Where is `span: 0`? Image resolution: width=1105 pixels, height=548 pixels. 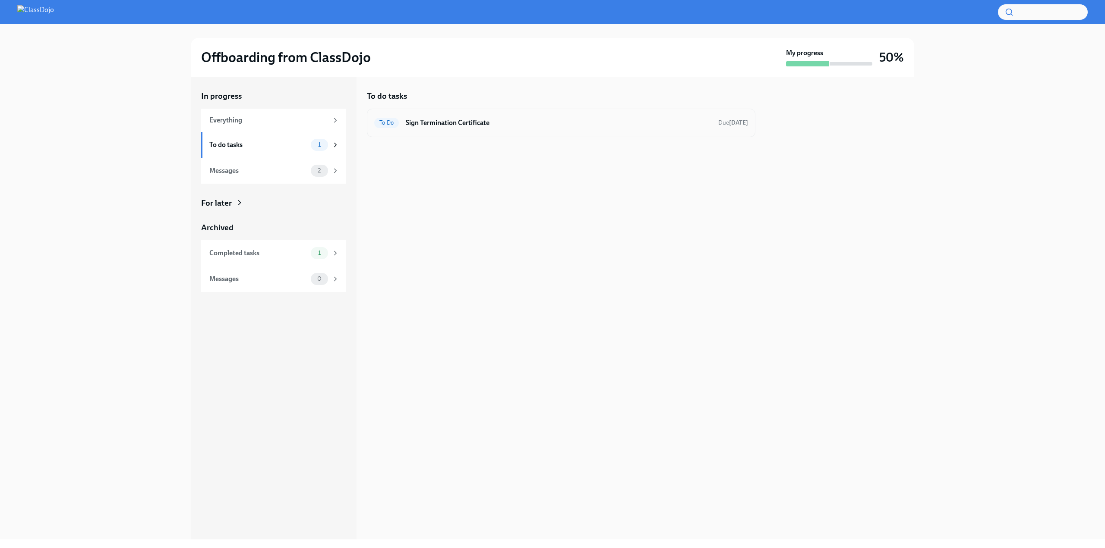 span: 0 is located at coordinates (319, 279).